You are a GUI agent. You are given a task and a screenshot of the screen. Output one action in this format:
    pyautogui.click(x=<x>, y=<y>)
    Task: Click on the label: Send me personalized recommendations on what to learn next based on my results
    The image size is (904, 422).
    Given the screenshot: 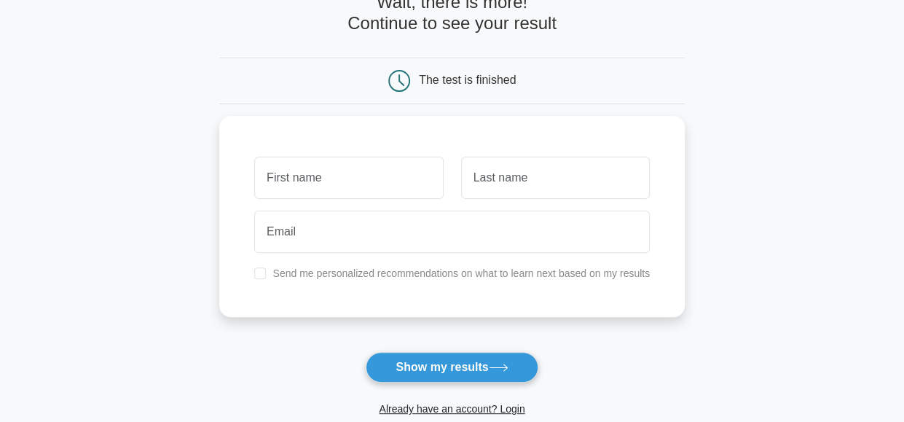 What is the action you would take?
    pyautogui.click(x=461, y=273)
    